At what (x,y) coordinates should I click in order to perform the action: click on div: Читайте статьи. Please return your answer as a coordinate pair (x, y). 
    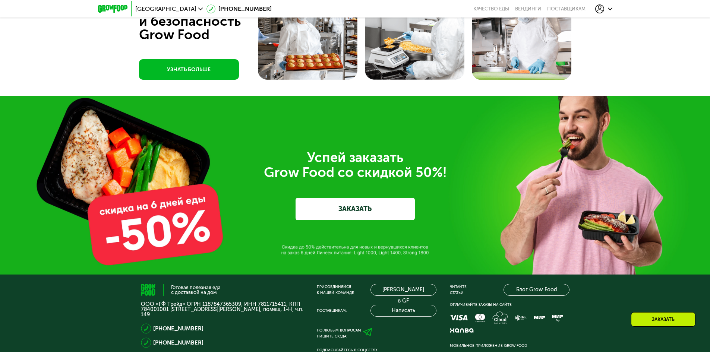
    Looking at the image, I should click on (458, 290).